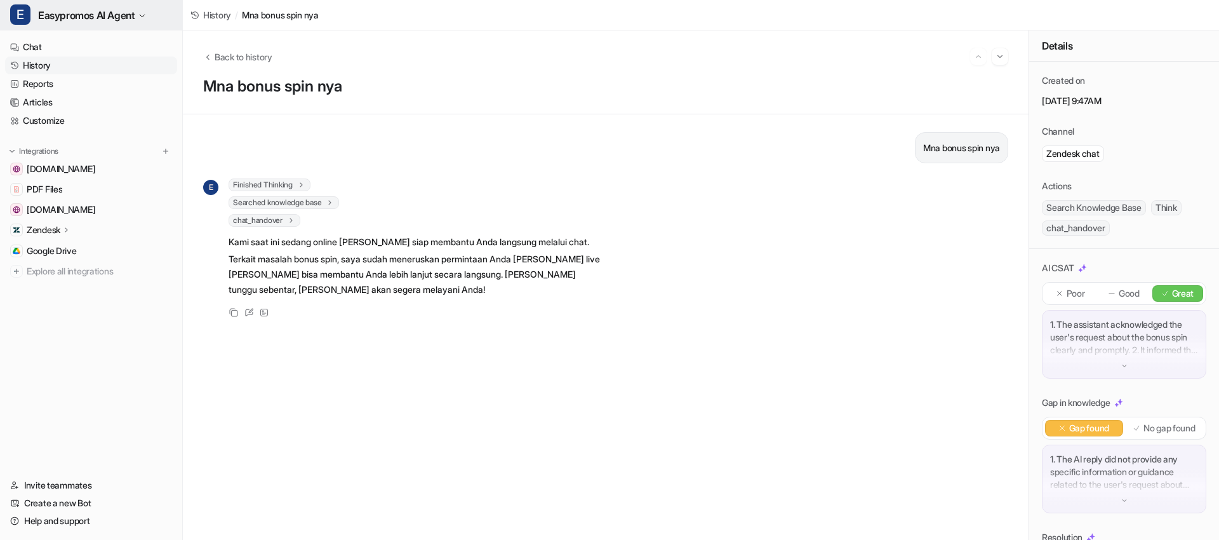 The width and height of the screenshot is (1219, 540). What do you see at coordinates (284, 203) in the screenshot?
I see `span: Searched knowledge base` at bounding box center [284, 203].